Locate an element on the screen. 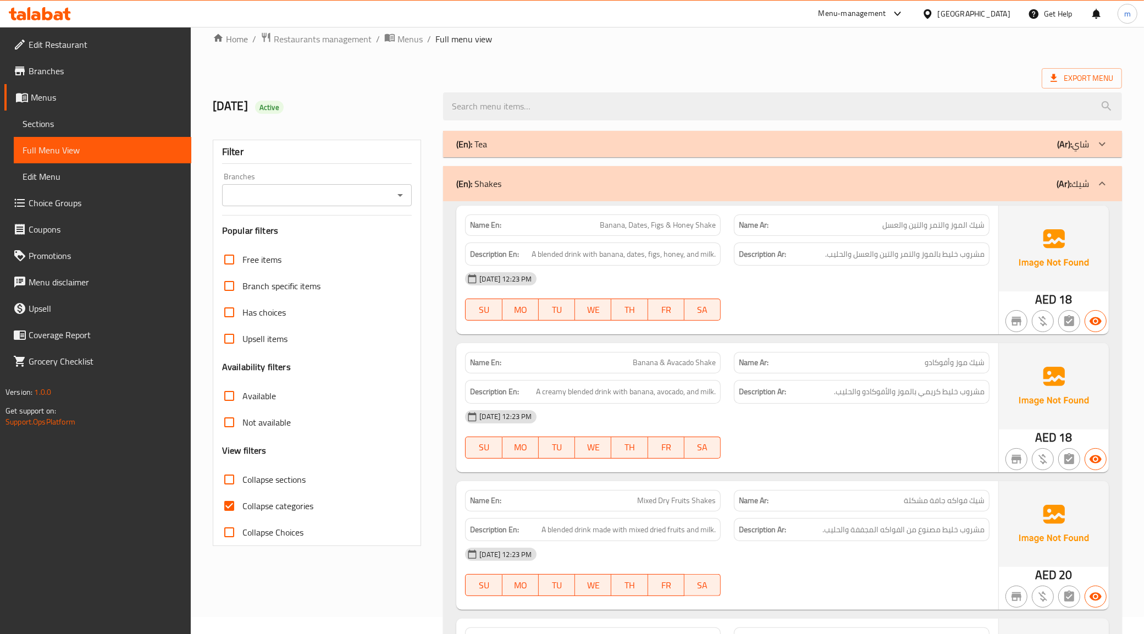  span: Branch specific items is located at coordinates (281, 286).